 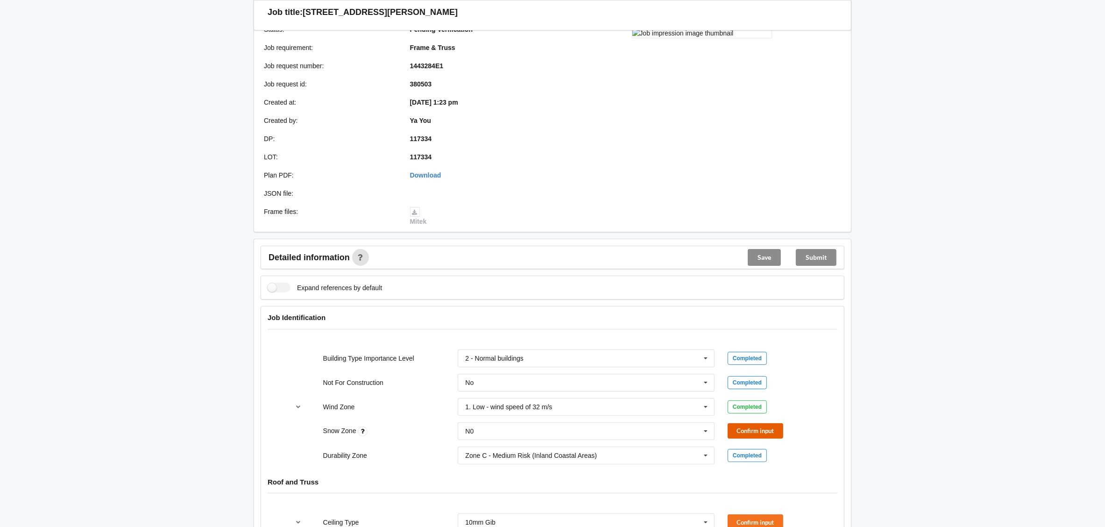 What do you see at coordinates (285, 12) in the screenshot?
I see `h3: Job title:` at bounding box center [285, 12].